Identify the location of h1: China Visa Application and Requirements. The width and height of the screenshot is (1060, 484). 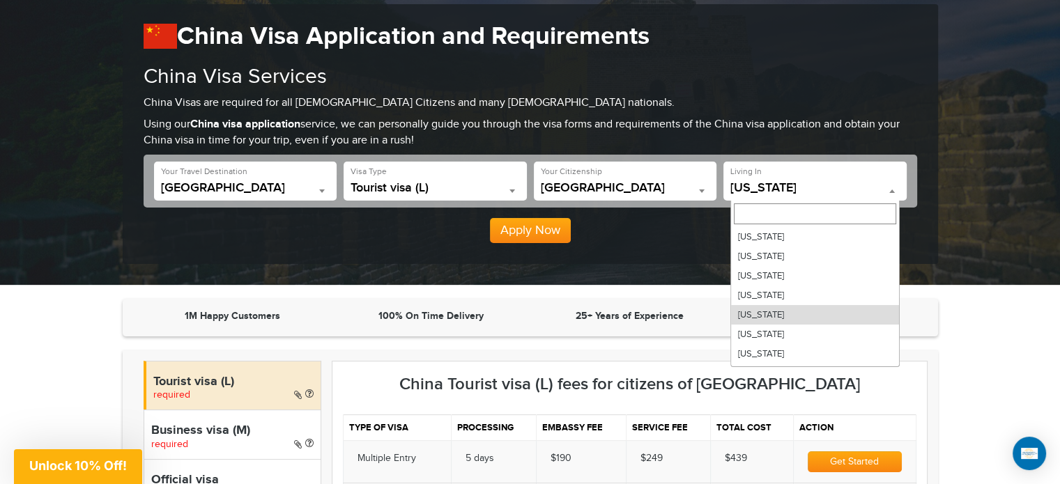
(530, 36).